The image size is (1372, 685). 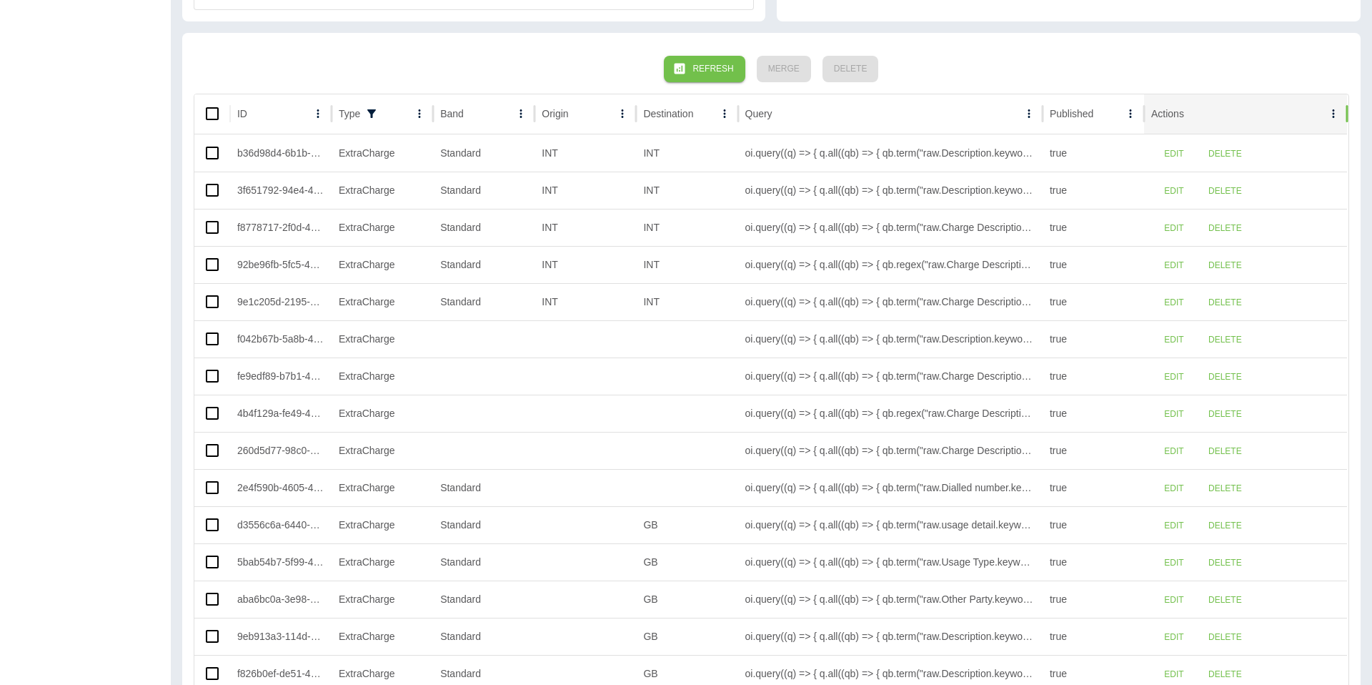 What do you see at coordinates (281, 487) in the screenshot?
I see `div: 2e4f590b-4605-446f-ac33-66010d0174d6` at bounding box center [281, 487].